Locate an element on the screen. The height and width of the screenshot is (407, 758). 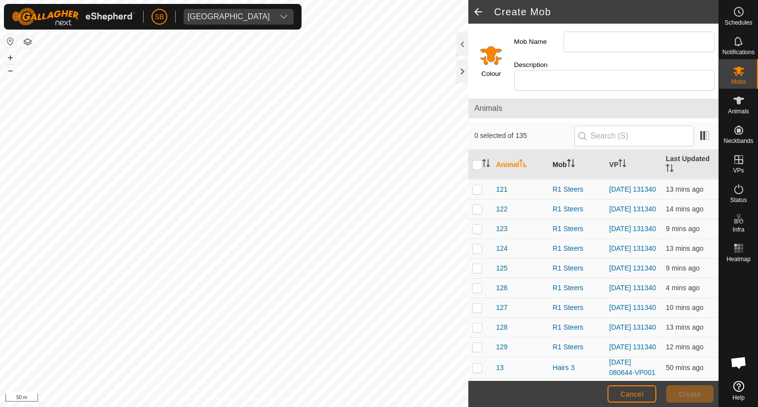
span: Neckbands is located at coordinates (738, 141).